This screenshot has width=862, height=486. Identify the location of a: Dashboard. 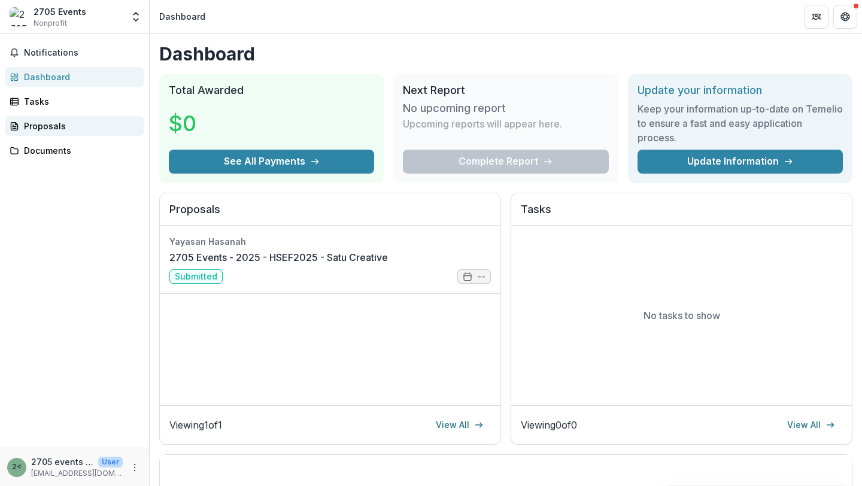
(74, 77).